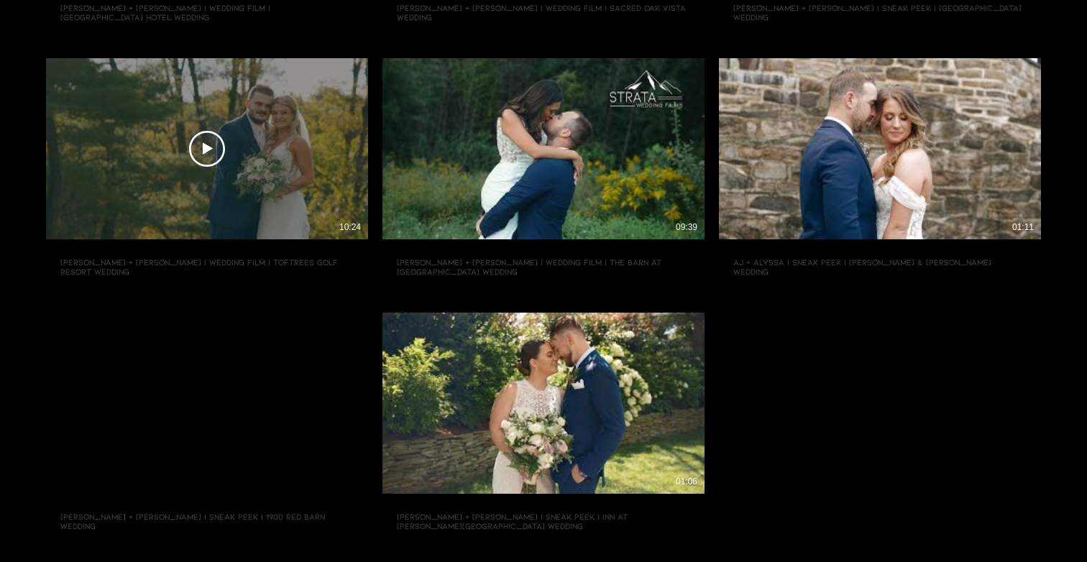 The height and width of the screenshot is (562, 1087). Describe the element at coordinates (1023, 227) in the screenshot. I see `div: 01:11` at that location.